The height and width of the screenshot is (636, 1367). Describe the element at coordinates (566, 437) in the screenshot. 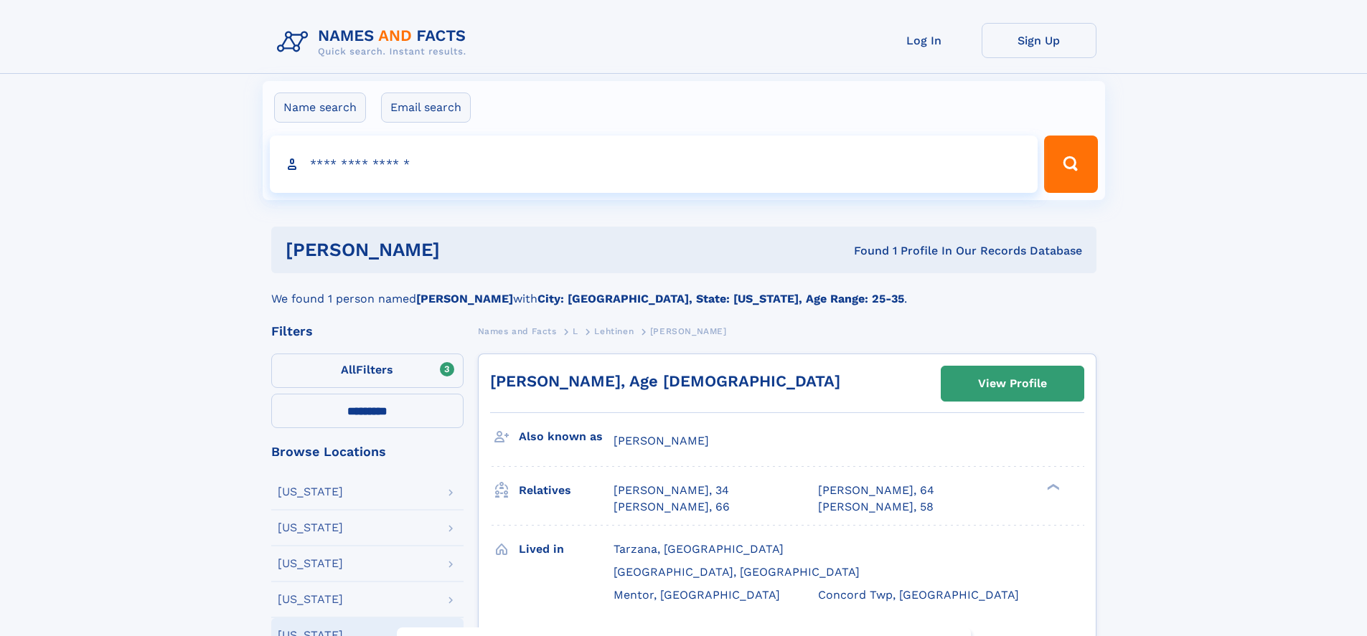

I see `h3: Also known as` at that location.